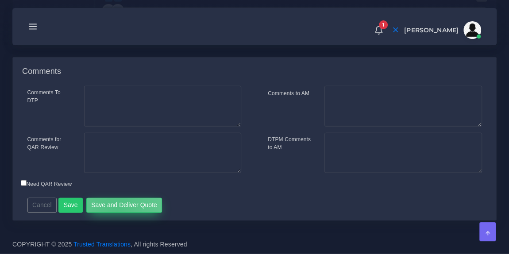  Describe the element at coordinates (158, 244) in the screenshot. I see `span: , All rights Reserved` at that location.